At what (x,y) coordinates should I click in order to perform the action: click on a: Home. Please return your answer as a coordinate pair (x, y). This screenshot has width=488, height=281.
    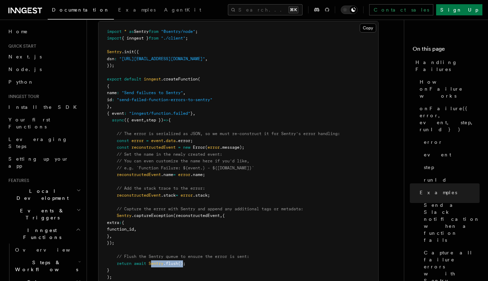
    Looking at the image, I should click on (44, 32).